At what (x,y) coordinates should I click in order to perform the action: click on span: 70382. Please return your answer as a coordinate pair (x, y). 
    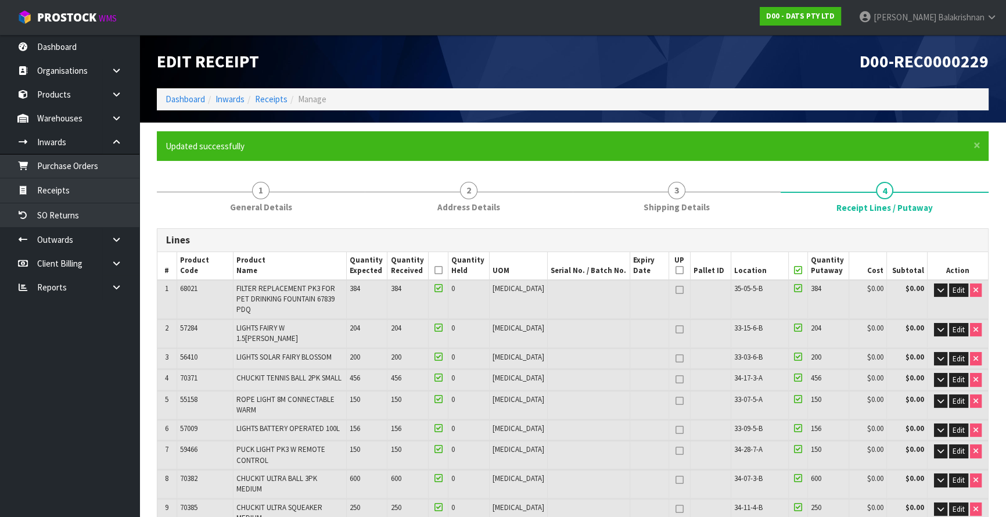
    Looking at the image, I should click on (189, 478).